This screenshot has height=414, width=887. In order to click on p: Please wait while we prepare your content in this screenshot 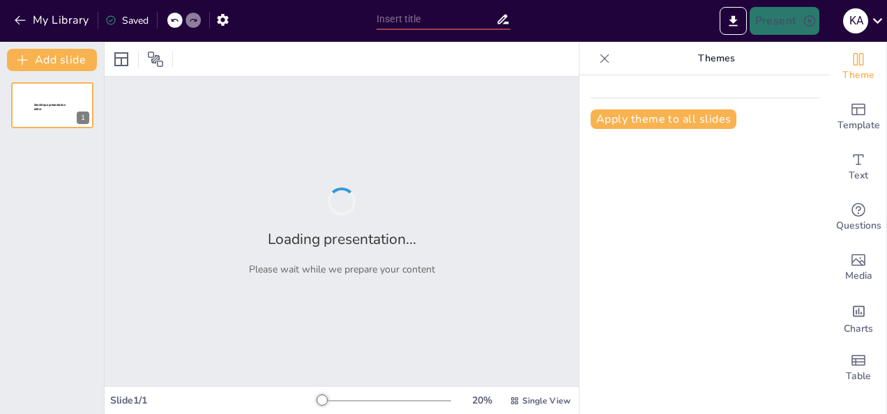, I will do `click(342, 269)`.